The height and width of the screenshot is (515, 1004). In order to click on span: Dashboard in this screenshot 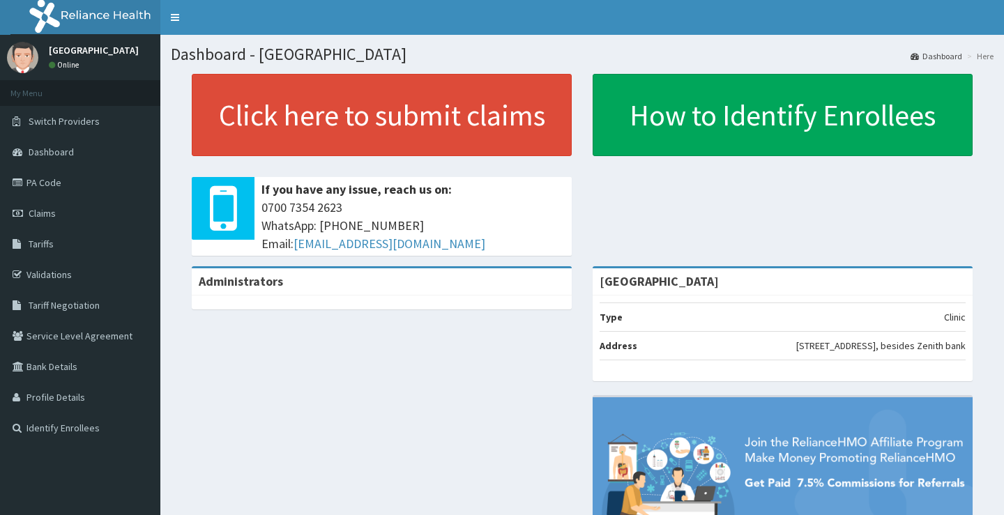, I will do `click(51, 152)`.